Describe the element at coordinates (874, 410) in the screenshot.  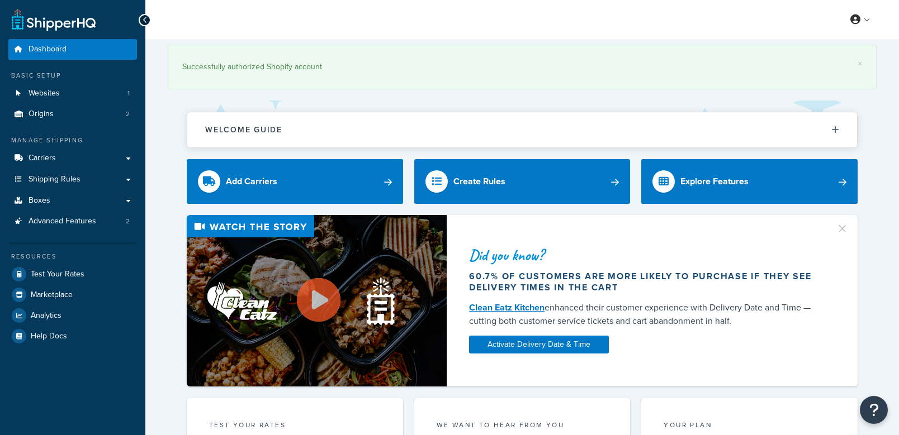
I see `button: Open Resource Center` at that location.